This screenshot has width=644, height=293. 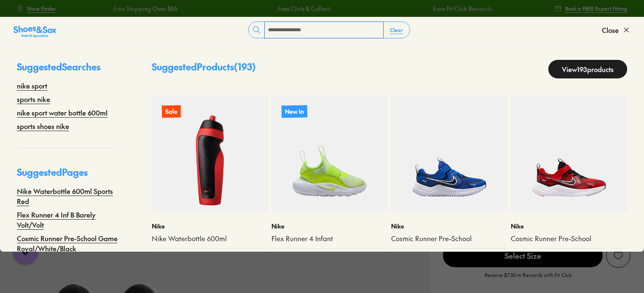 What do you see at coordinates (171, 112) in the screenshot?
I see `p: Sale` at bounding box center [171, 112].